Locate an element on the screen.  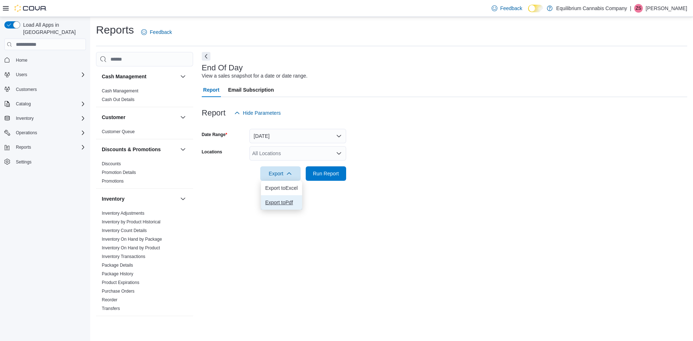
span: ZS is located at coordinates (639, 8).